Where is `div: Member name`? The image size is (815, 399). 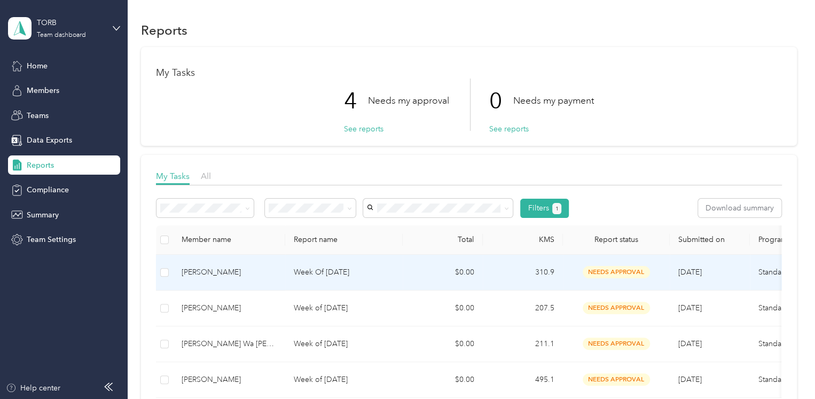
div: Member name is located at coordinates (229, 239).